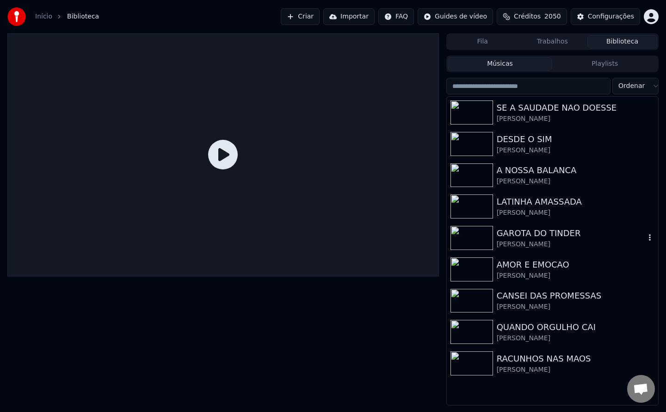  What do you see at coordinates (611, 17) in the screenshot?
I see `div: Configurações` at bounding box center [611, 17].